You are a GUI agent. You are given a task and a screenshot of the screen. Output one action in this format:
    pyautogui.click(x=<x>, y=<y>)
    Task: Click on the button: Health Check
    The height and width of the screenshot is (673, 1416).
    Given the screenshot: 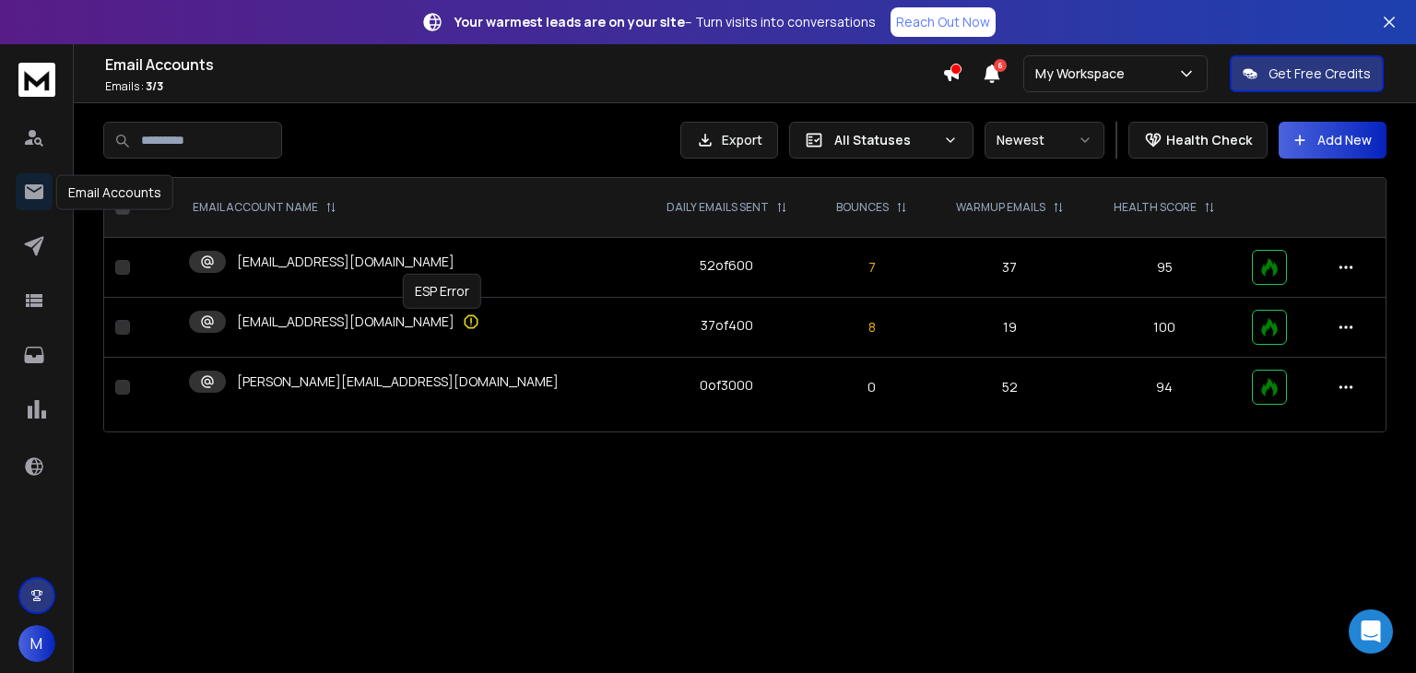 What is the action you would take?
    pyautogui.click(x=1197, y=140)
    